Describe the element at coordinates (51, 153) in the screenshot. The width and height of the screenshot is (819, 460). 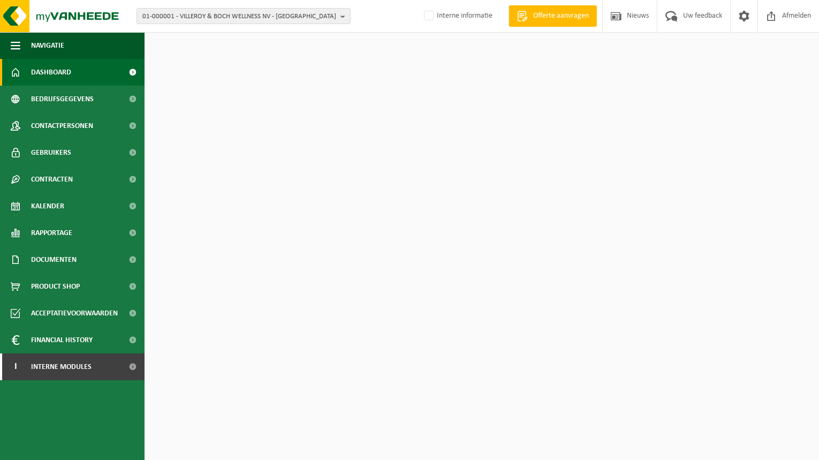
I see `span: Gebruikers` at that location.